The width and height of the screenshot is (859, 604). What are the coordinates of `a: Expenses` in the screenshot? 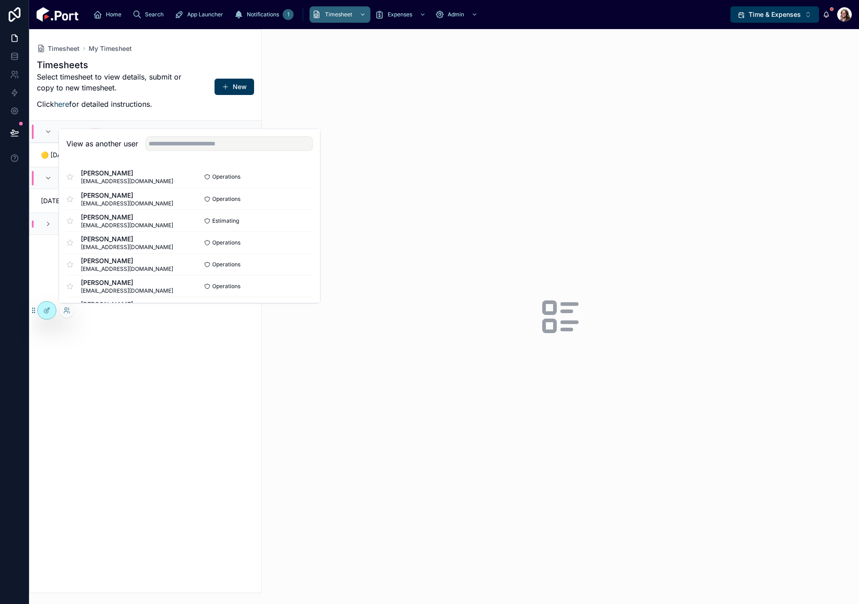 It's located at (401, 15).